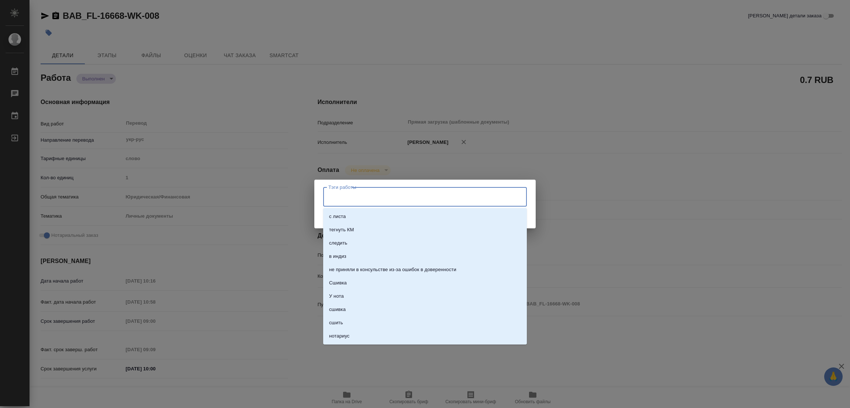  I want to click on p: в индиз, so click(338, 257).